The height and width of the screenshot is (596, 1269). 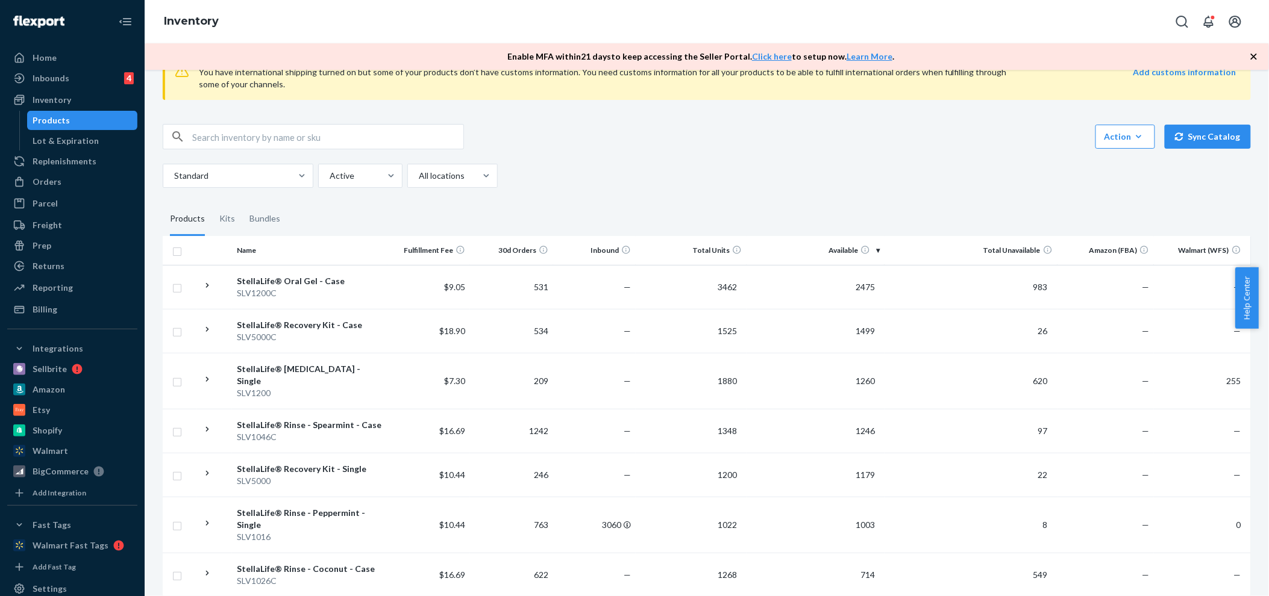 I want to click on strong: Add customs information, so click(x=1184, y=72).